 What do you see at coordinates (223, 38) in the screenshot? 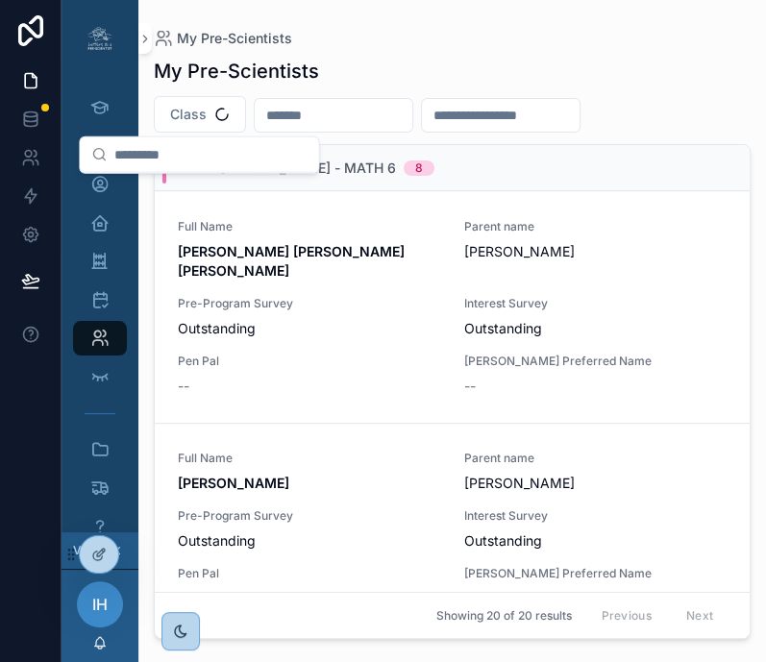
I see `a: My Pre-Scientists` at bounding box center [223, 38].